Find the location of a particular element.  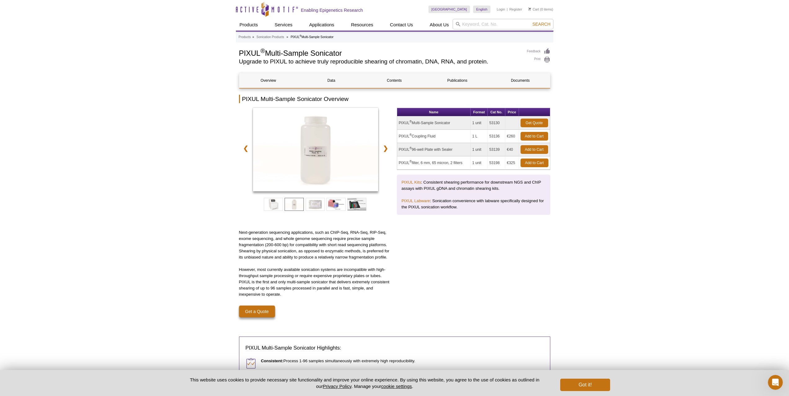

h1: PIXUL Multi-Sample Sonicator is located at coordinates (380, 53).